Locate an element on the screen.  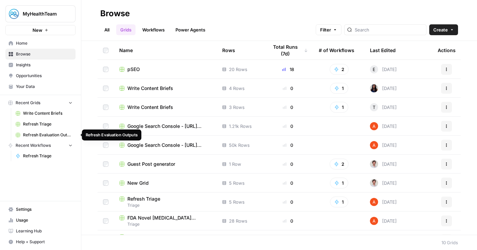
button: Recent Grids is located at coordinates (40, 103).